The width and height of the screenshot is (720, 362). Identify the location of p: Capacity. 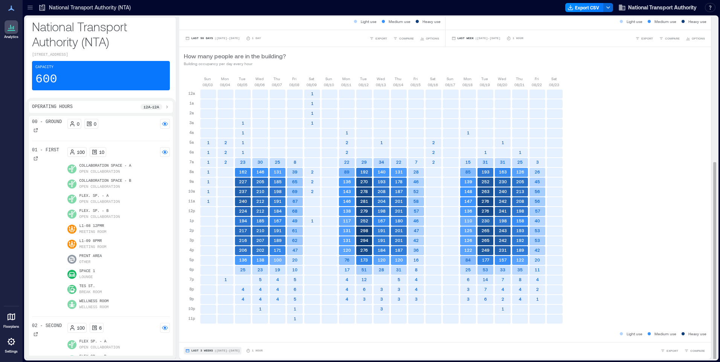
(44, 67).